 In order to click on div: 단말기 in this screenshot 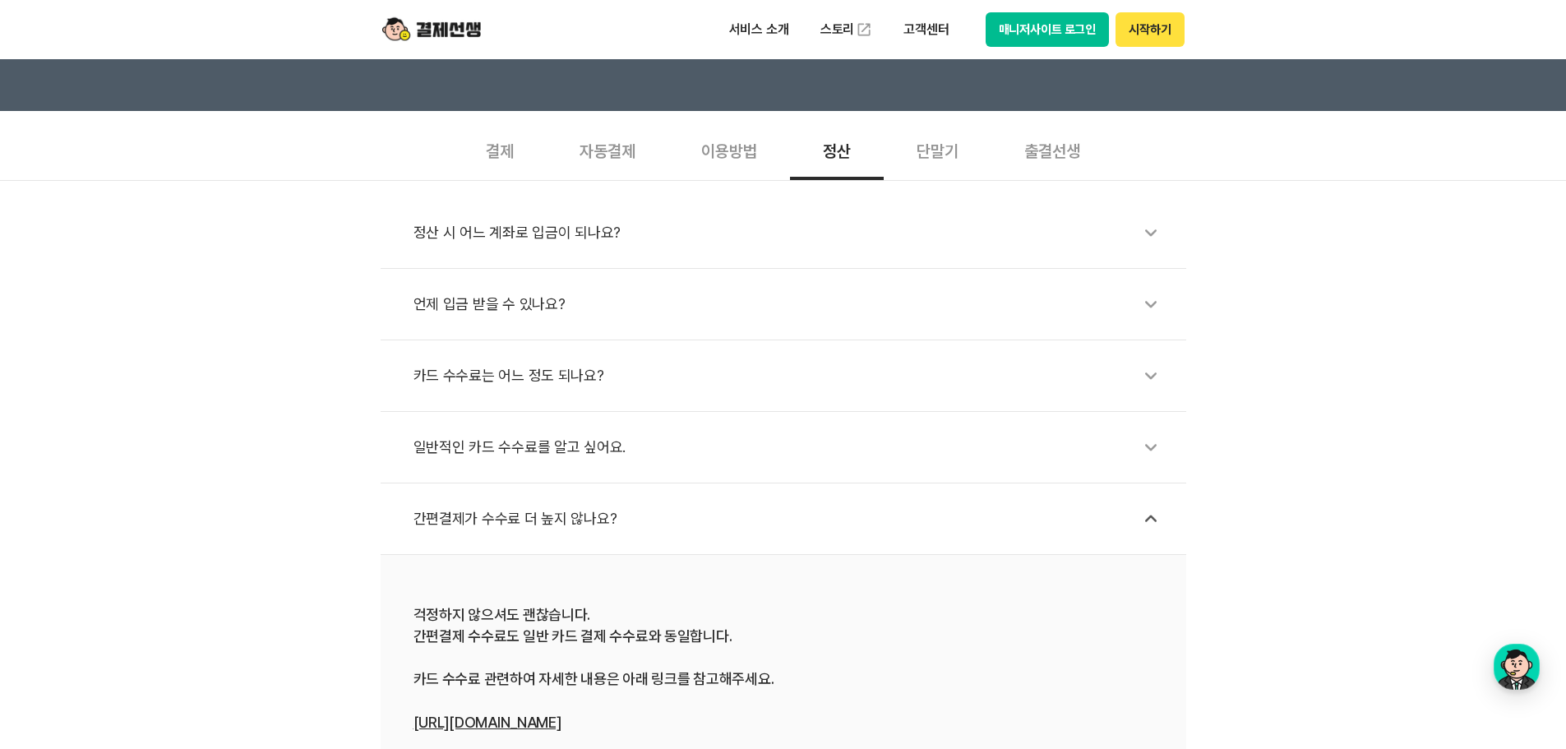, I will do `click(937, 150)`.